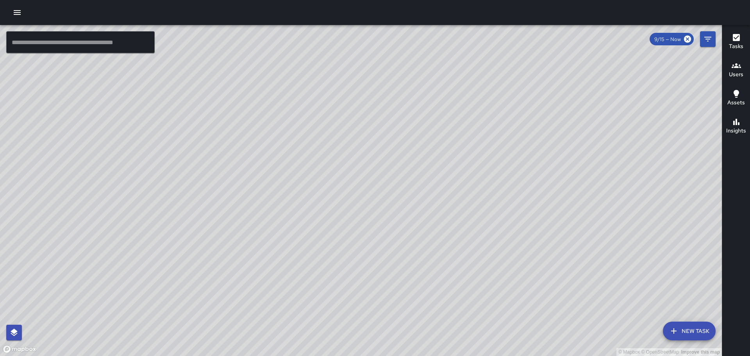  I want to click on button: Filters, so click(708, 39).